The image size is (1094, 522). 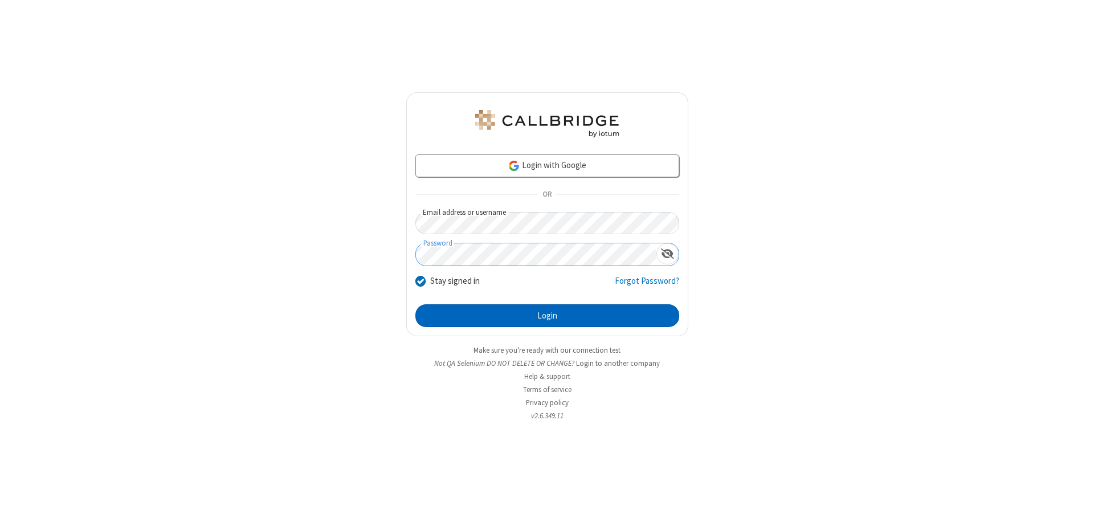 I want to click on button: Login to another company, so click(x=618, y=363).